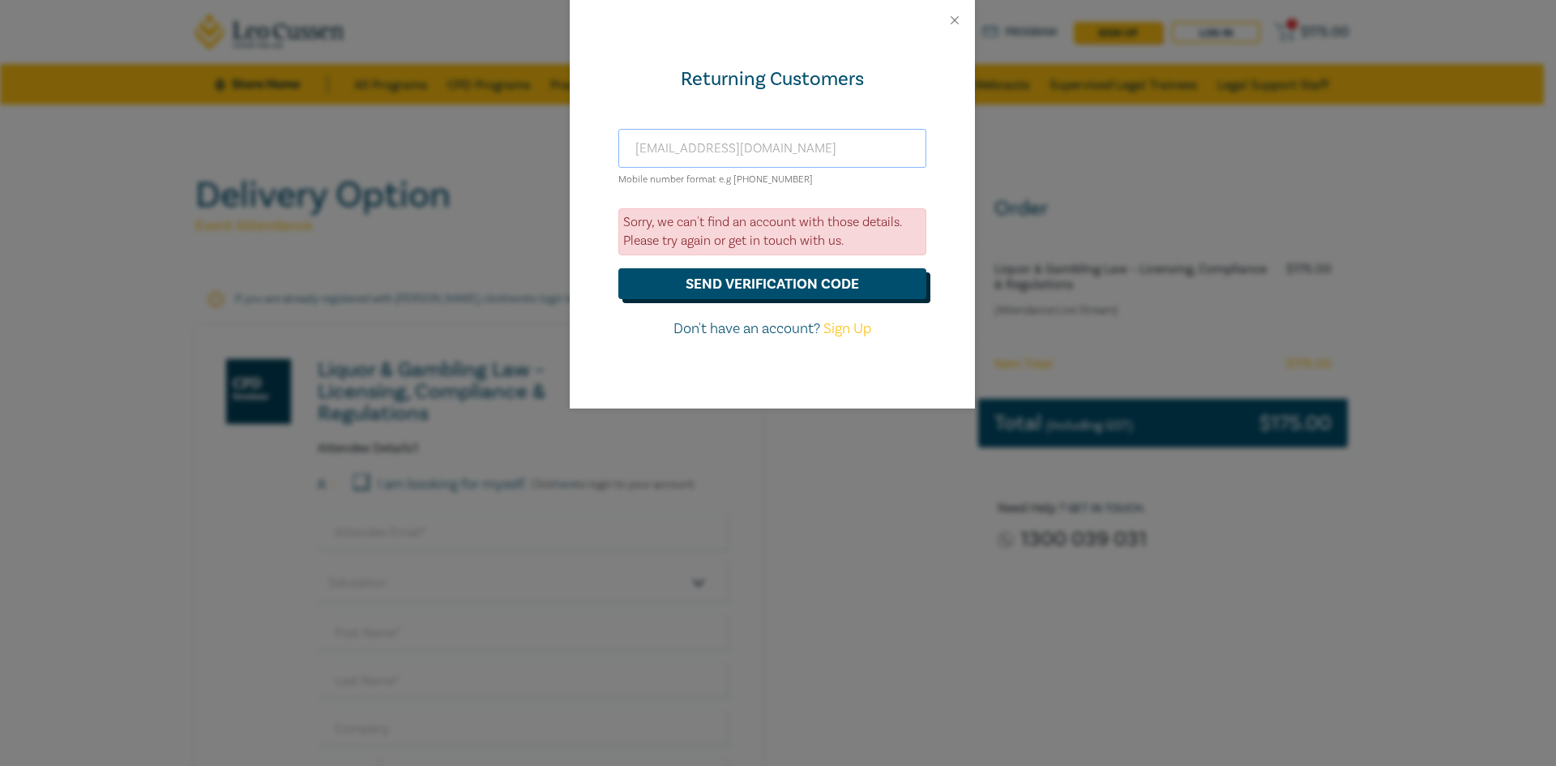  What do you see at coordinates (772, 79) in the screenshot?
I see `div: Returning Customers` at bounding box center [772, 79].